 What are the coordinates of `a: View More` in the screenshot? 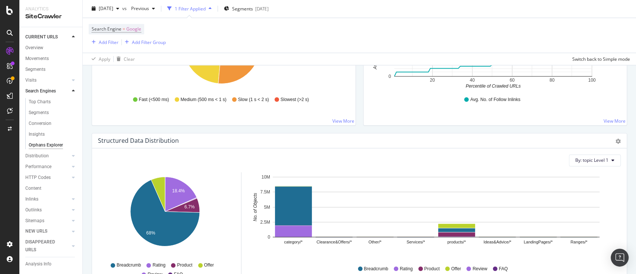 It's located at (343, 121).